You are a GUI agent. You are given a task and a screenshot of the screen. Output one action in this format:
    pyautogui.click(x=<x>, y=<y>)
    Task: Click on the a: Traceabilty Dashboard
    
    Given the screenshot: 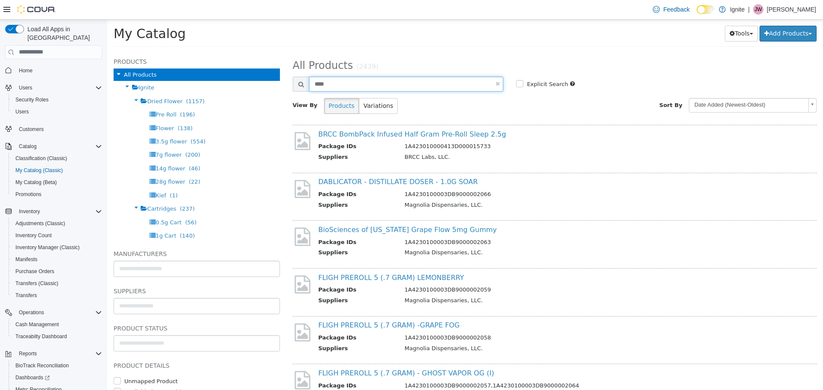 What is the action you would take?
    pyautogui.click(x=41, y=337)
    